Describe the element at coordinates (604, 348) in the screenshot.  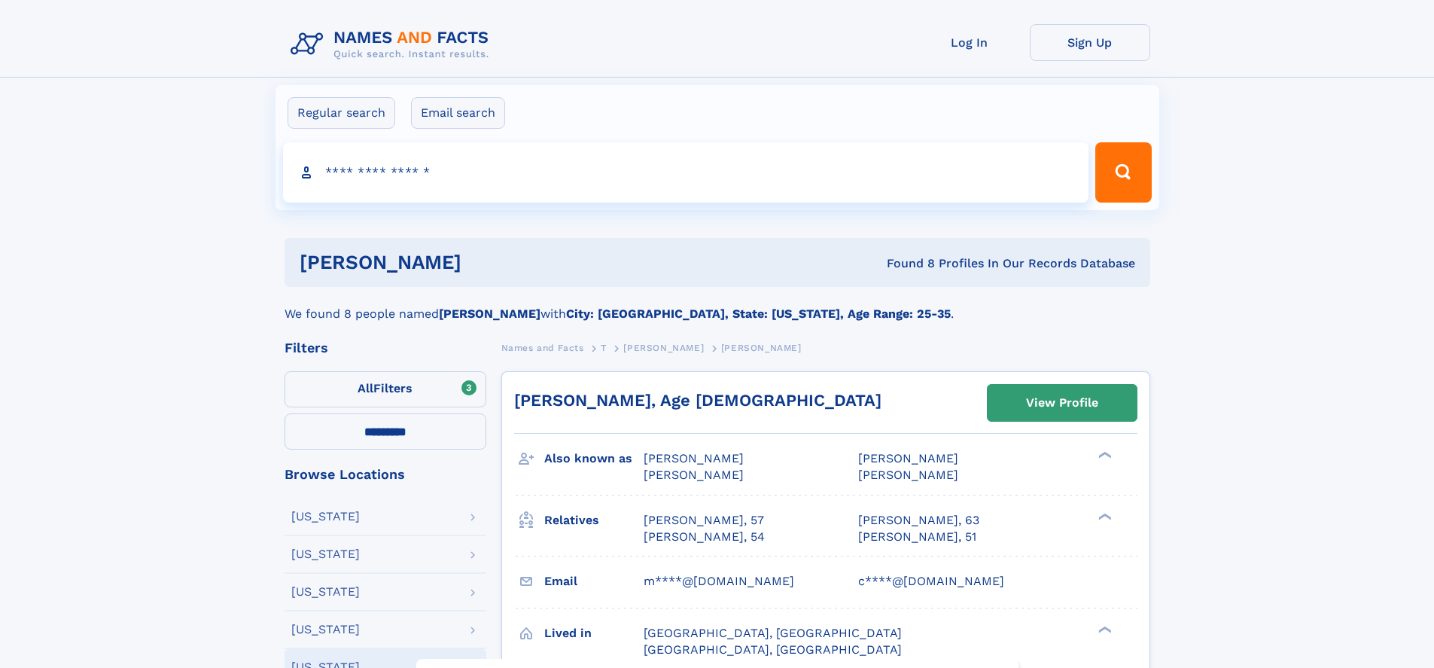
I see `span: T` at that location.